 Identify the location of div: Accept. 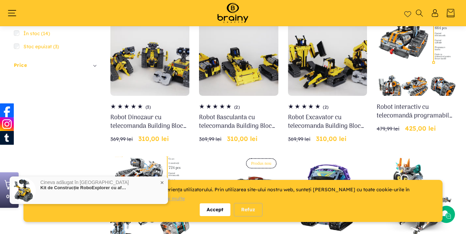
(215, 210).